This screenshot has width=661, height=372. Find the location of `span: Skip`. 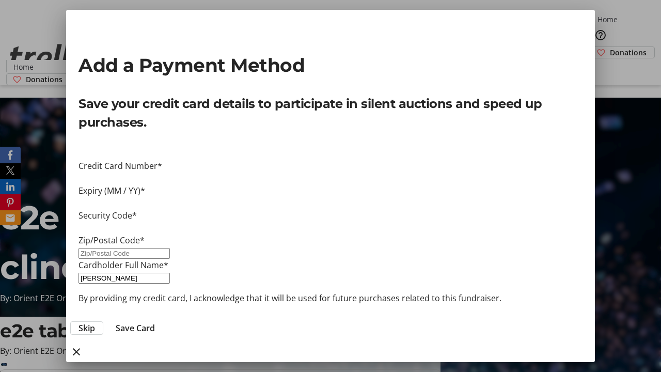

span: Skip is located at coordinates (87, 328).